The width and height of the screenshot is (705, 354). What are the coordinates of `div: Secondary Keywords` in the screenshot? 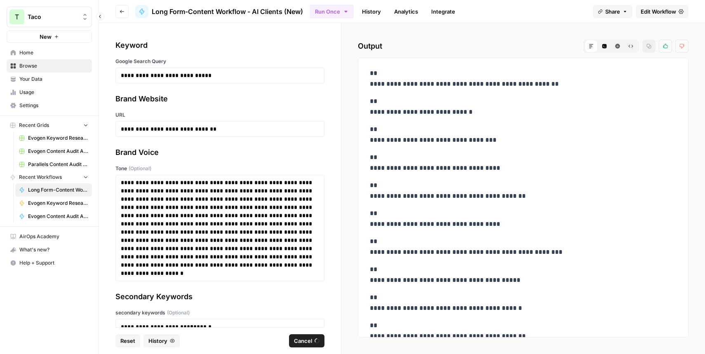 It's located at (220, 297).